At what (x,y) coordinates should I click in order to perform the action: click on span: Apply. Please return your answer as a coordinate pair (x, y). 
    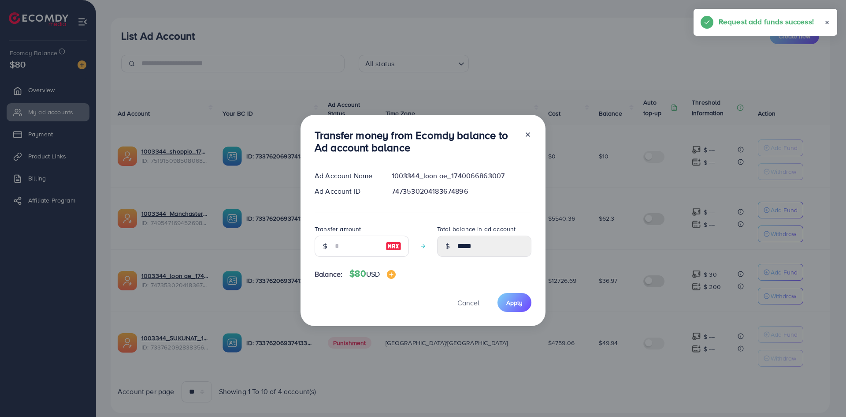
    Looking at the image, I should click on (514, 302).